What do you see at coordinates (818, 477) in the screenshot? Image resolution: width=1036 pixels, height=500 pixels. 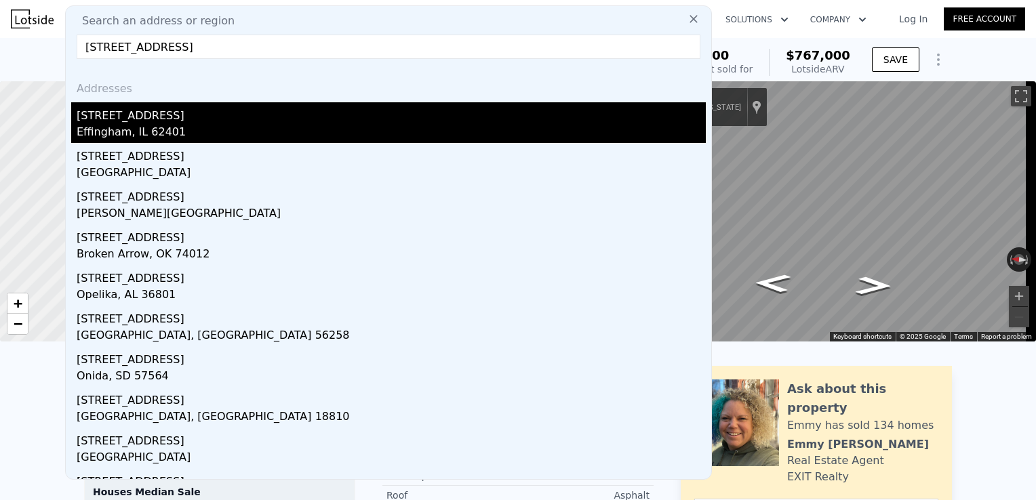 I see `div: EXIT Realty` at bounding box center [818, 477].